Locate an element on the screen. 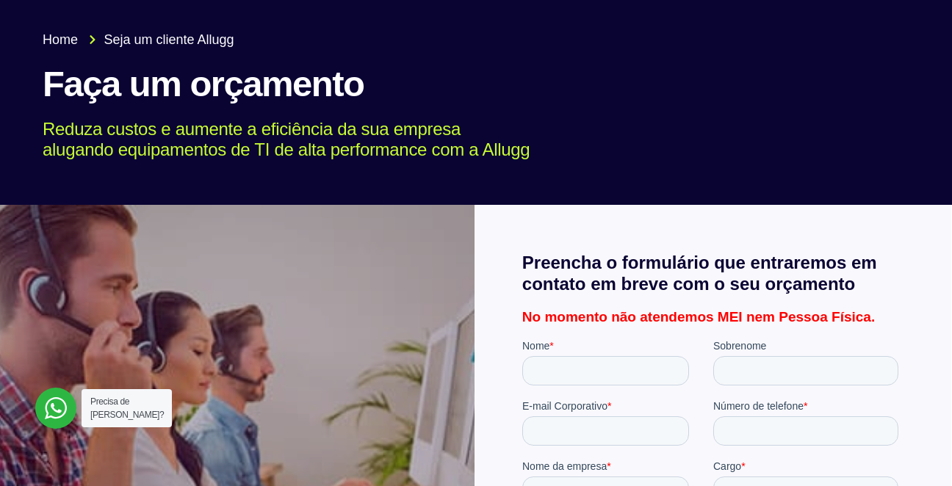 The image size is (952, 486). span: Sobrenome is located at coordinates (217, 7).